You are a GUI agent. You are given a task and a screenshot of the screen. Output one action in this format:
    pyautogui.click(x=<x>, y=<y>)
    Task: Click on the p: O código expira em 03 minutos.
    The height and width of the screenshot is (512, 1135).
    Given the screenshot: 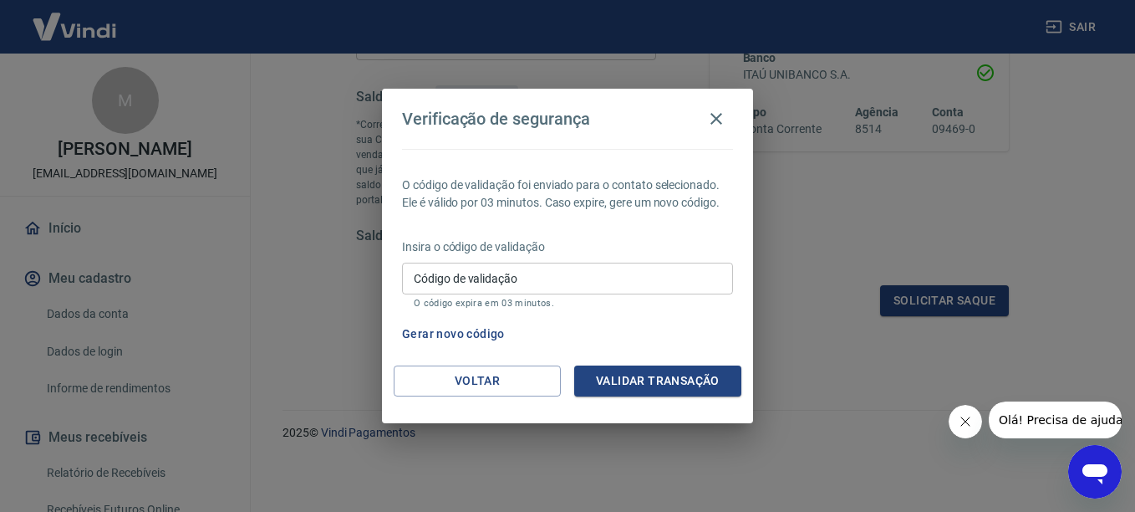 What is the action you would take?
    pyautogui.click(x=568, y=303)
    